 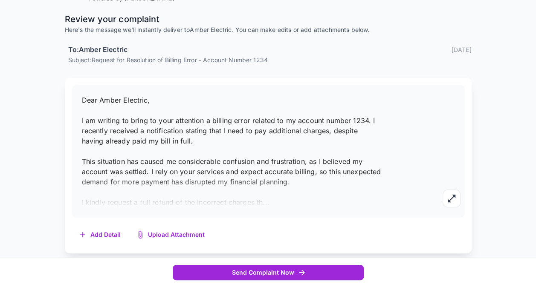 I want to click on button: Send Complaint Now, so click(x=268, y=273).